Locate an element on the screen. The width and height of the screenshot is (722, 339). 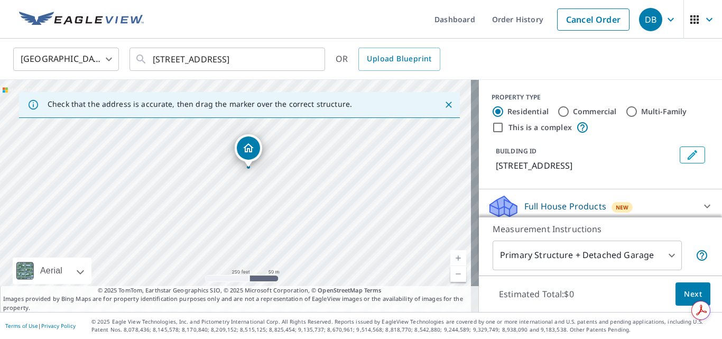
label: Commercial is located at coordinates (595, 112).